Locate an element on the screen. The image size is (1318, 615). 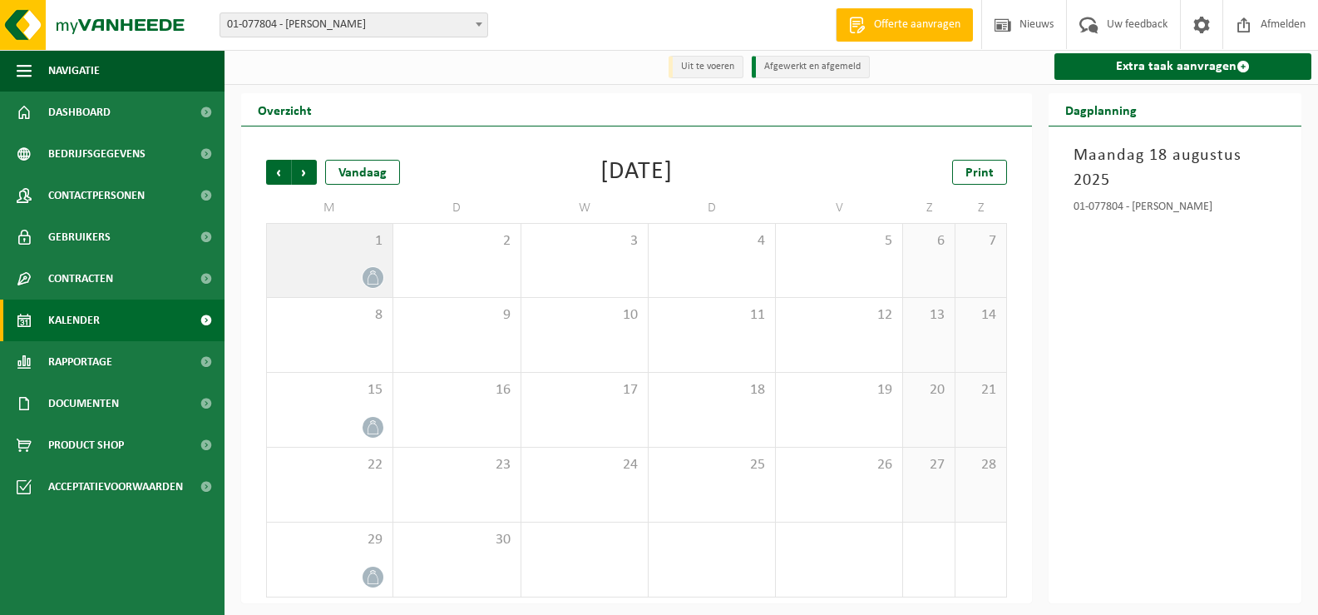
span: 2 is located at coordinates (457, 241).